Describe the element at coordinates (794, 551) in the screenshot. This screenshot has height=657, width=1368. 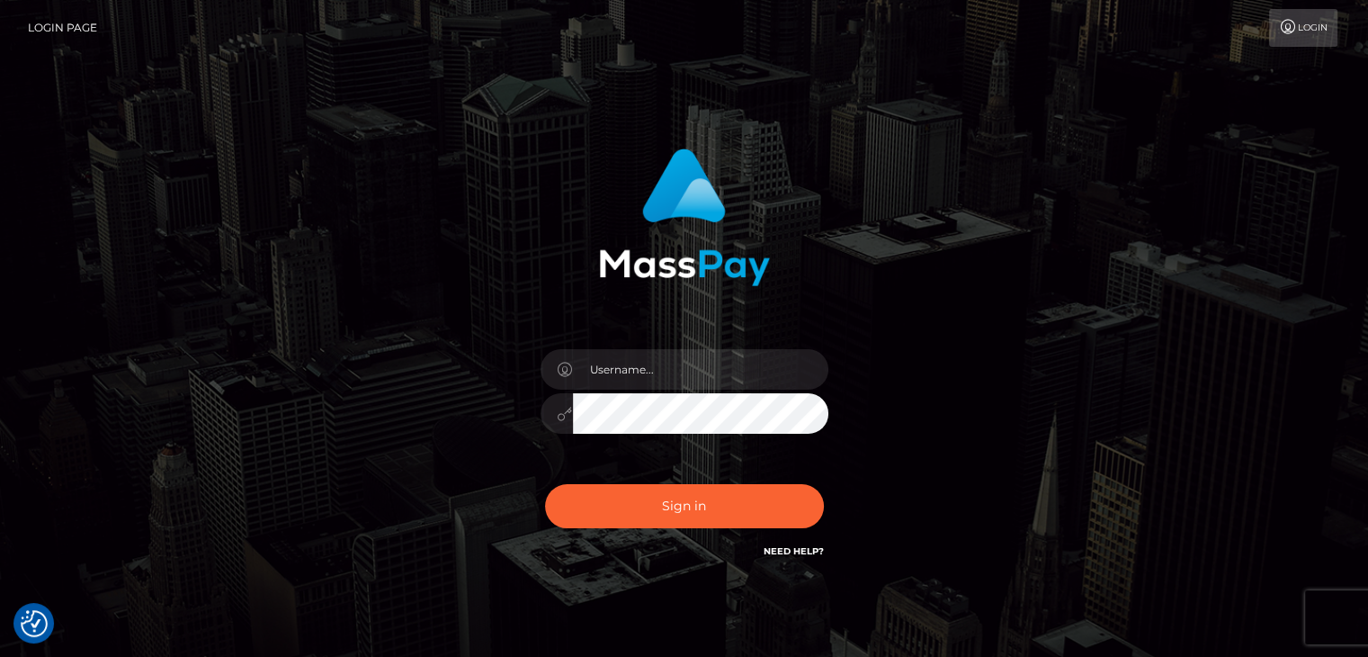
I see `a: Need Help?` at that location.